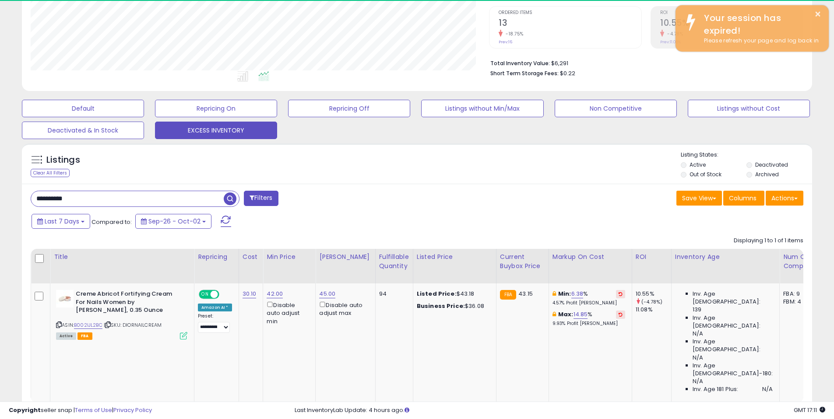 The image size is (834, 419). Describe the element at coordinates (520, 63) in the screenshot. I see `b: Total Inventory Value:` at that location.